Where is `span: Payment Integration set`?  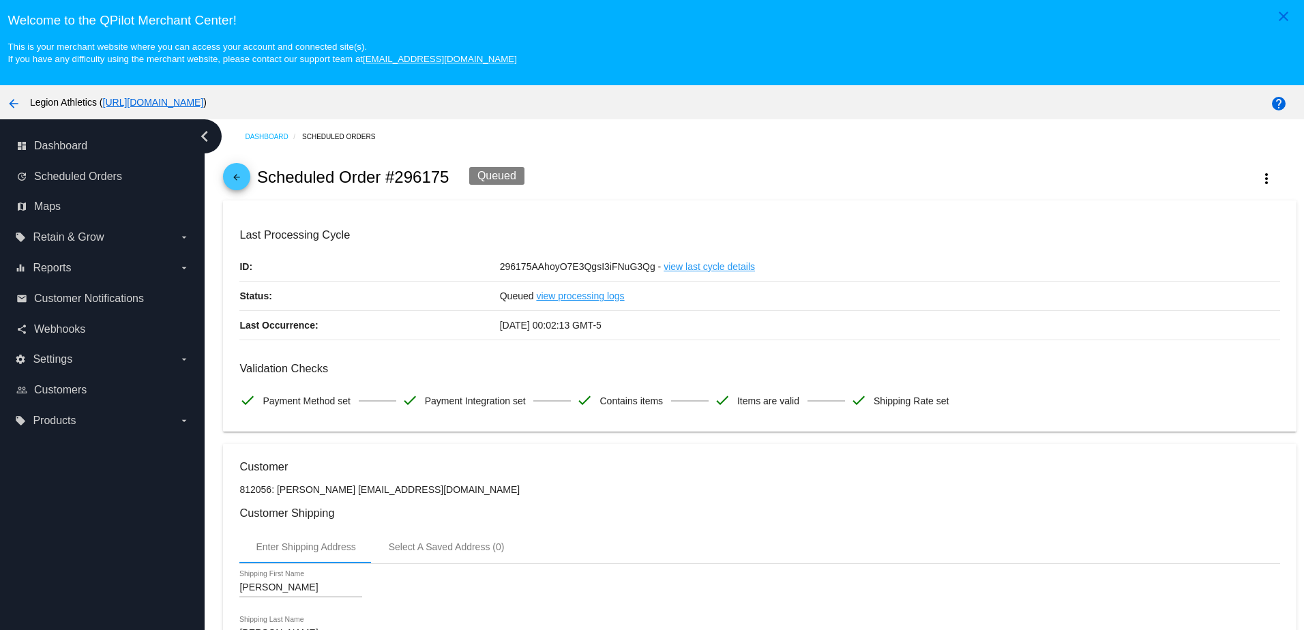 span: Payment Integration set is located at coordinates (476, 401).